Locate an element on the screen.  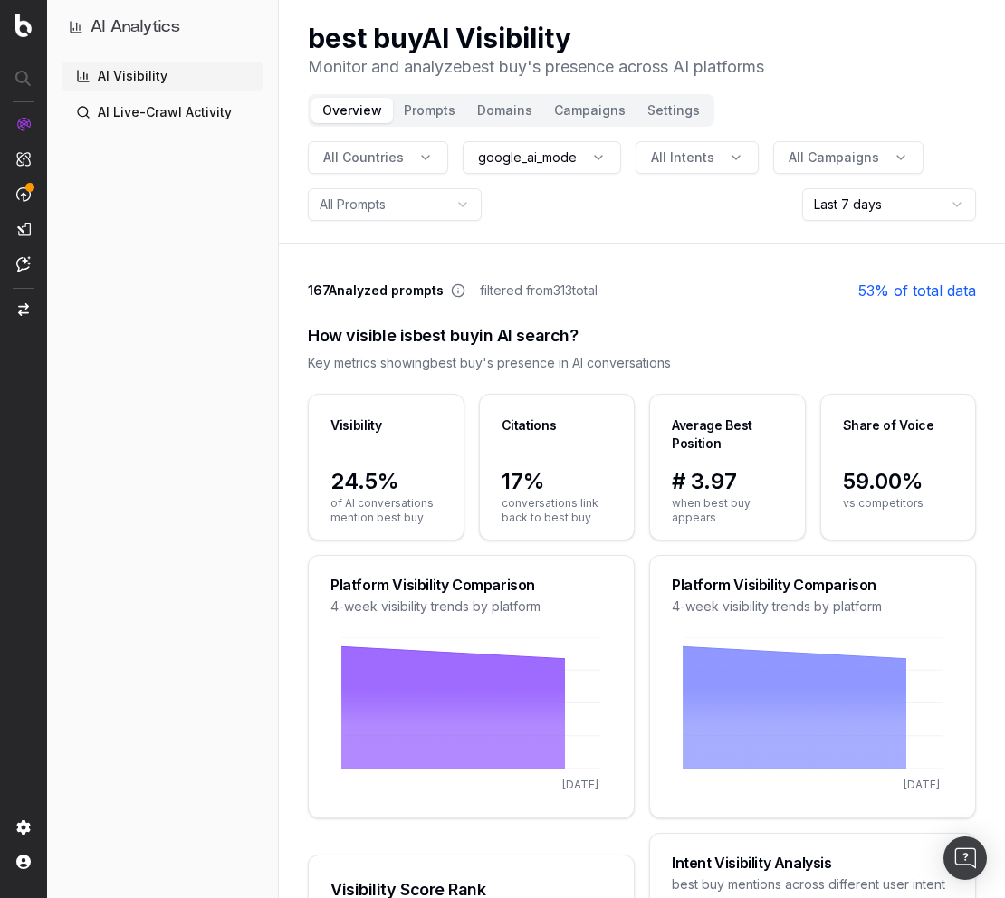
div: Citations is located at coordinates (528, 425).